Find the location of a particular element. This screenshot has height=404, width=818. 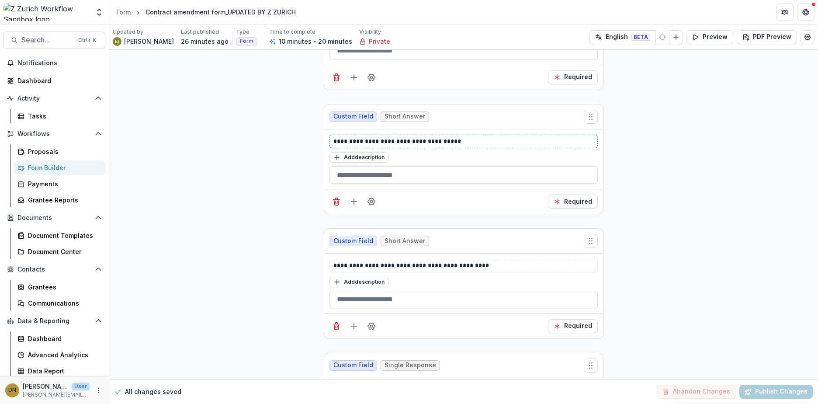

button: English BETA is located at coordinates (623, 37).